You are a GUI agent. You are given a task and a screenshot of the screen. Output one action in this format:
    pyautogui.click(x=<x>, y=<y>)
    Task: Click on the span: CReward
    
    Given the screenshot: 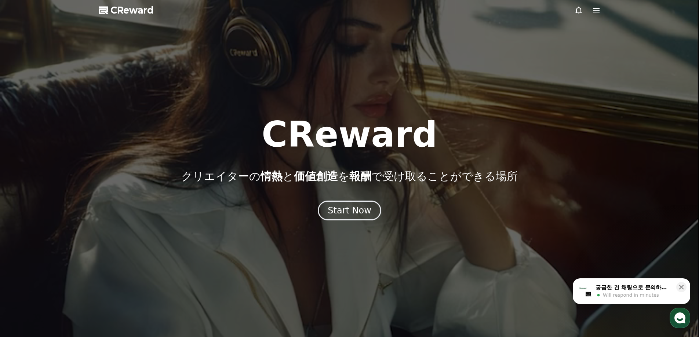 What is the action you would take?
    pyautogui.click(x=132, y=10)
    